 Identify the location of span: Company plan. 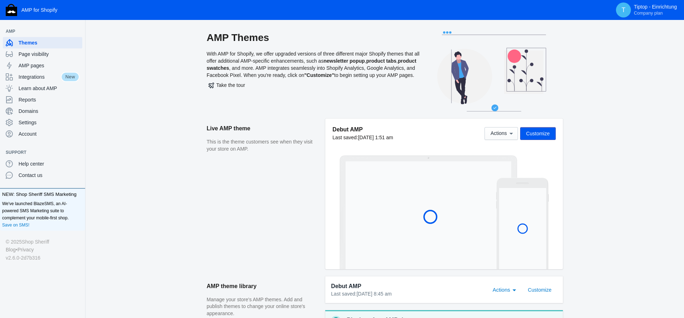
(648, 13).